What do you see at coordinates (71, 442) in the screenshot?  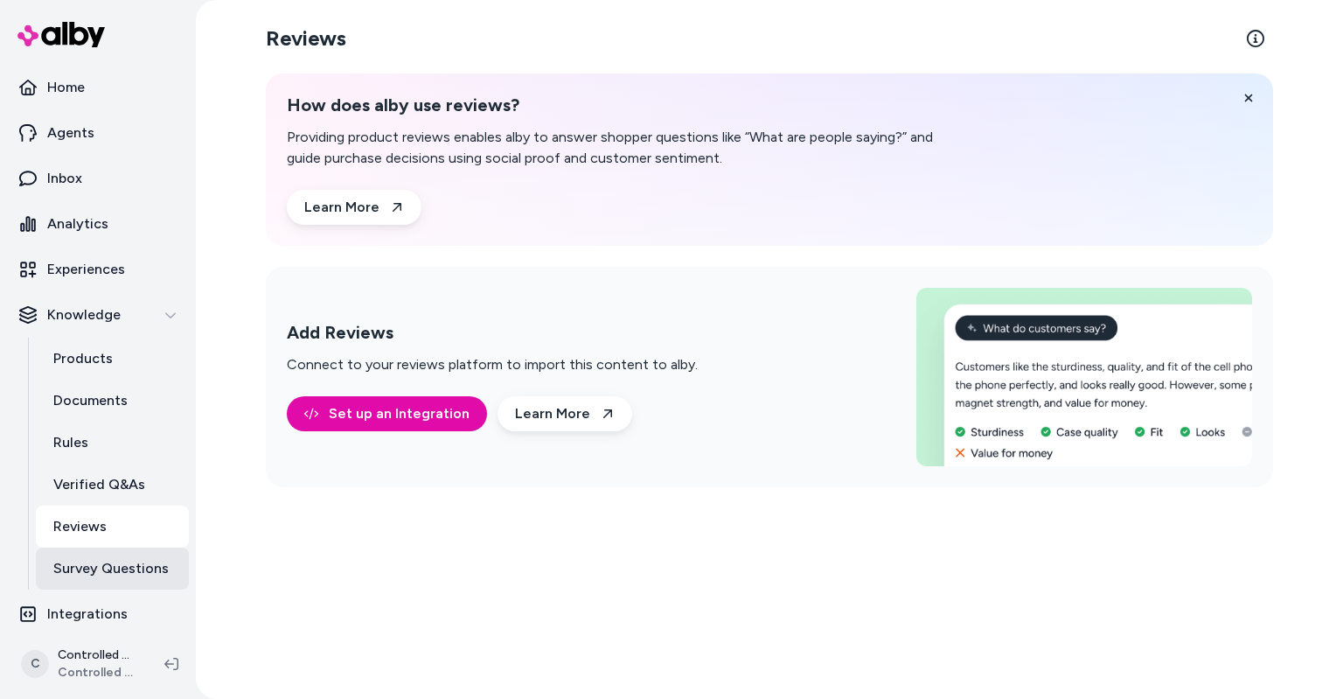 I see `p: Rules` at bounding box center [71, 442].